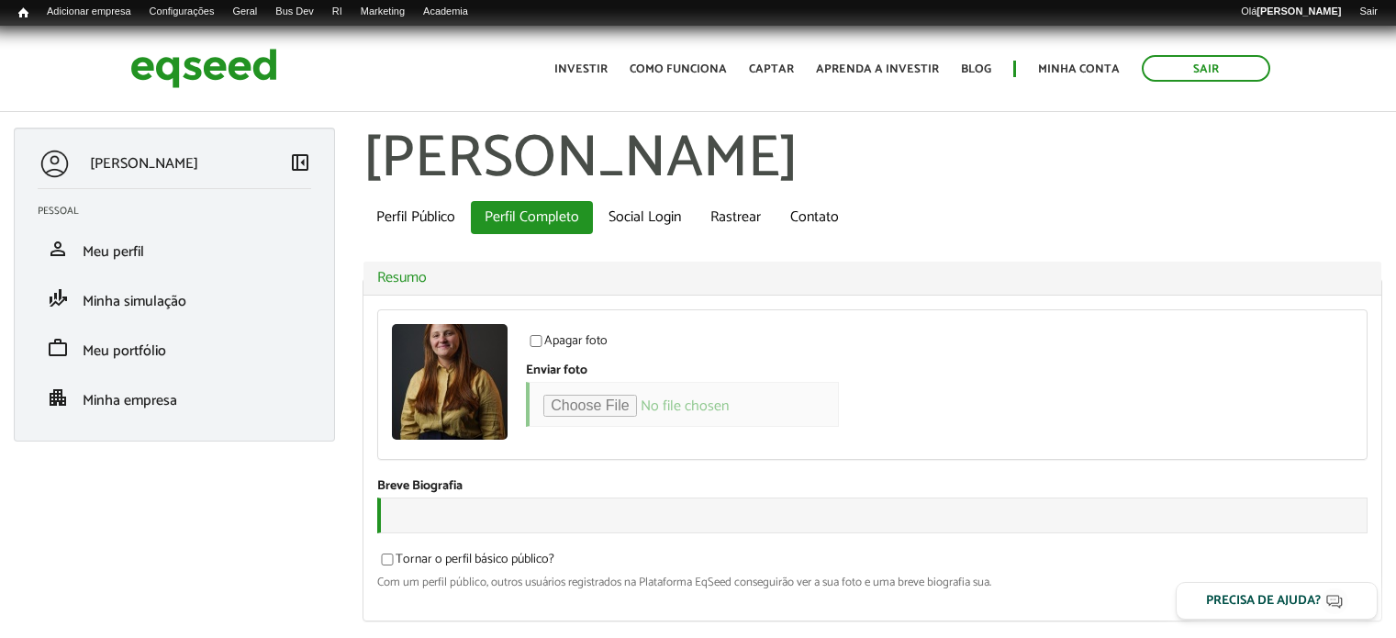 The height and width of the screenshot is (638, 1396). What do you see at coordinates (536, 340) in the screenshot?
I see `input: Apagar foto` at bounding box center [536, 340].